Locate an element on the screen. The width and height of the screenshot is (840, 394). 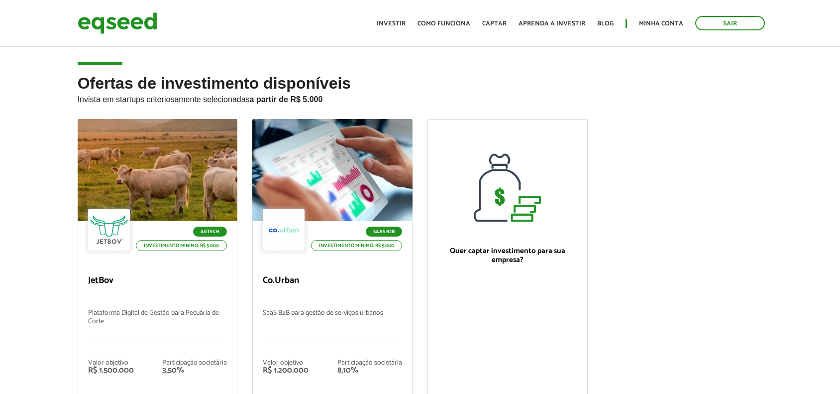
div: 3,50% is located at coordinates (195, 370).